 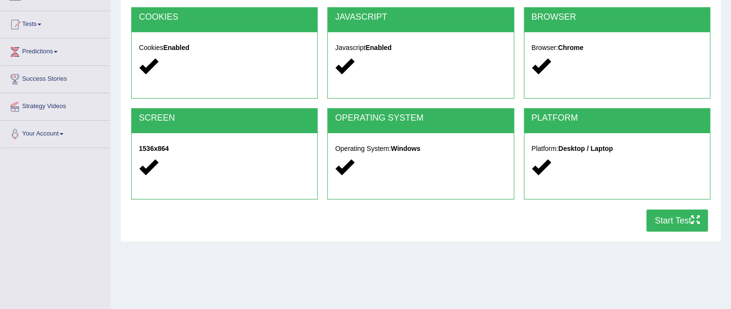 What do you see at coordinates (224, 17) in the screenshot?
I see `h2: COOKIES` at bounding box center [224, 17].